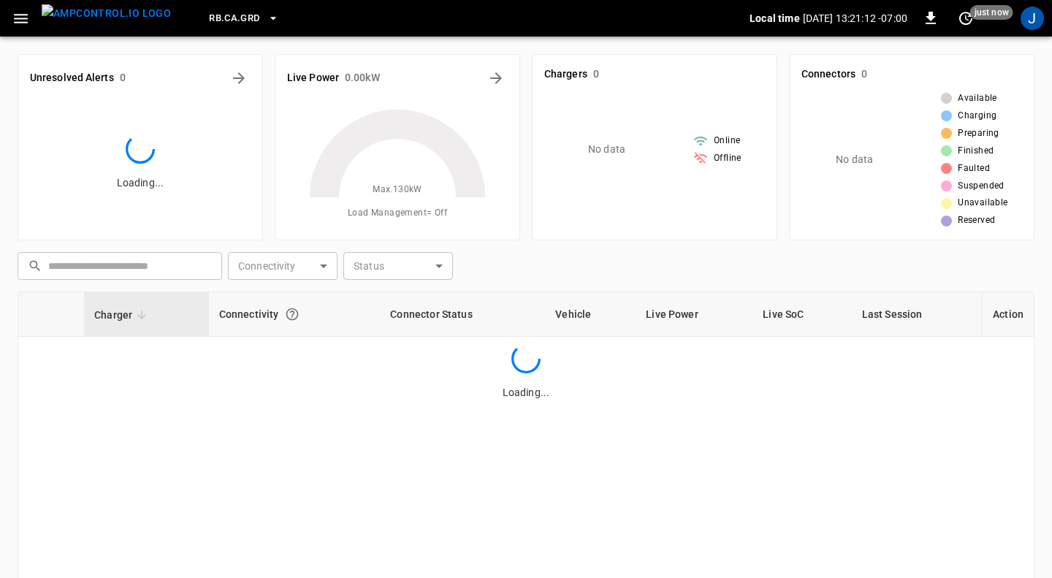 The height and width of the screenshot is (578, 1052). Describe the element at coordinates (496, 78) in the screenshot. I see `button: Energy Overview` at that location.